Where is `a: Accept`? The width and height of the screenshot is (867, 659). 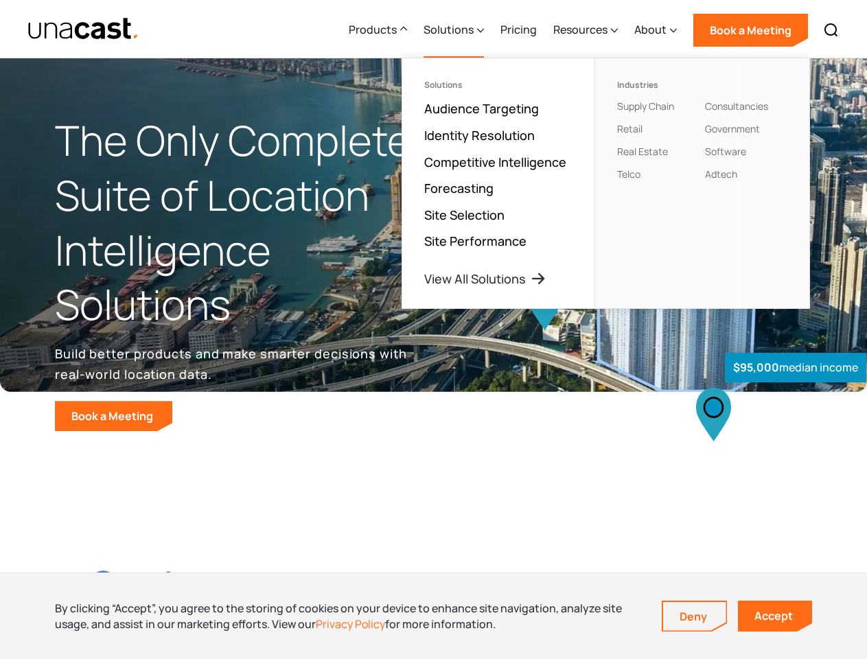 a: Accept is located at coordinates (775, 616).